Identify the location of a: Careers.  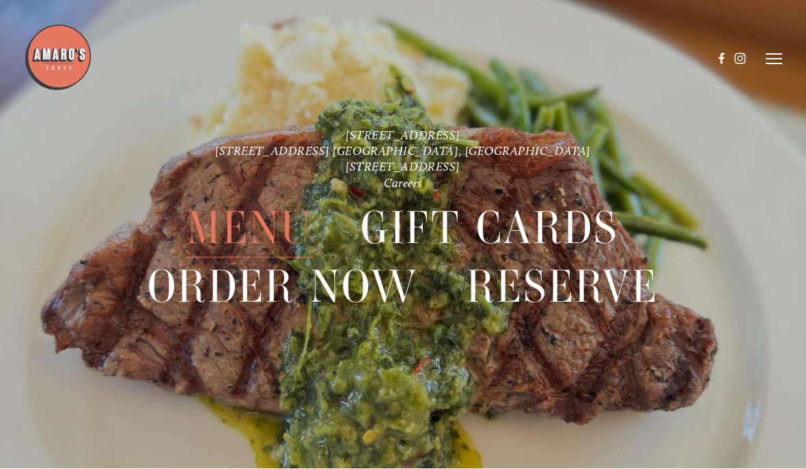
(403, 183).